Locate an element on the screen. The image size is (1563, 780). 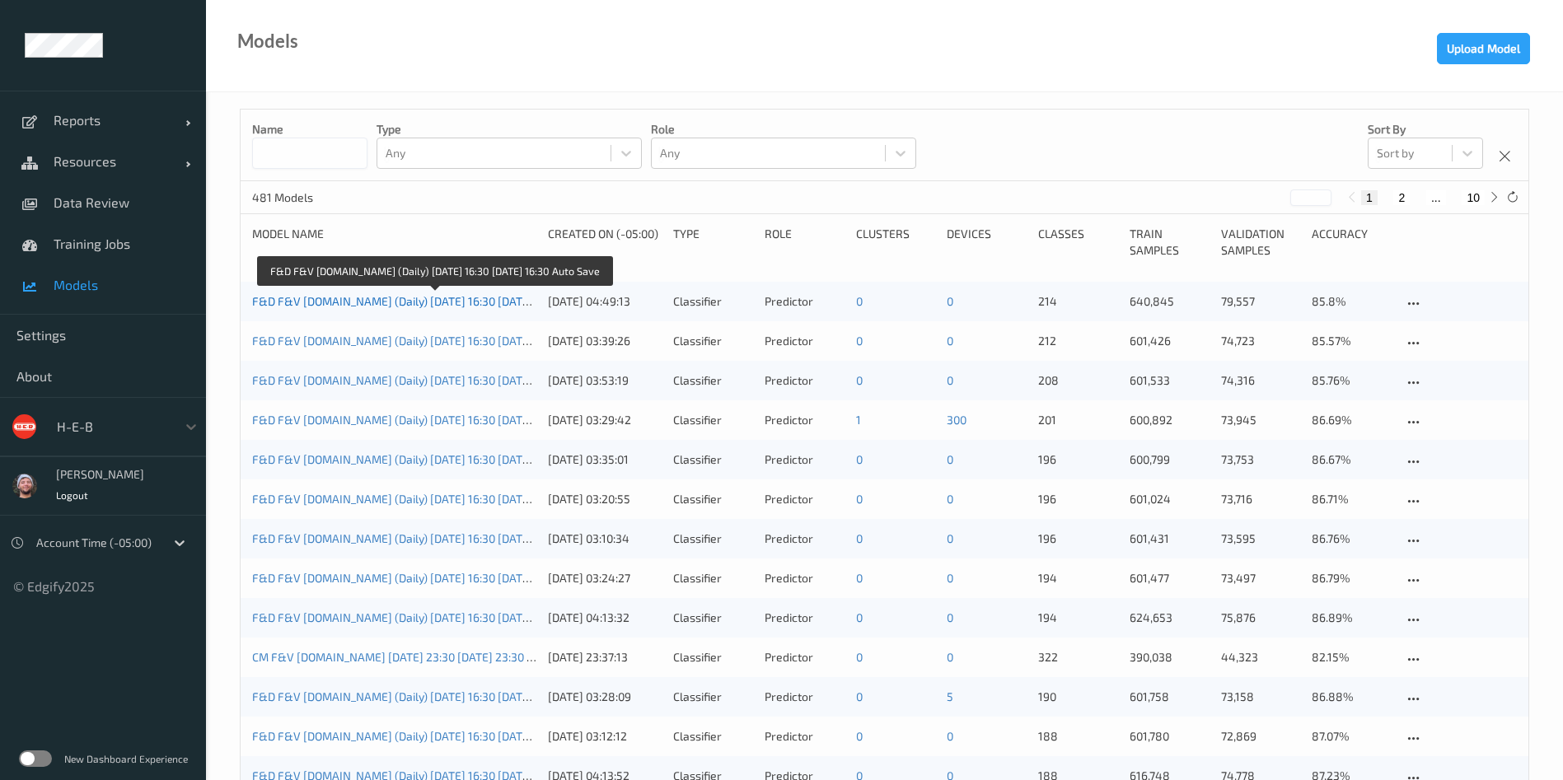
button: 10 is located at coordinates (1473, 198).